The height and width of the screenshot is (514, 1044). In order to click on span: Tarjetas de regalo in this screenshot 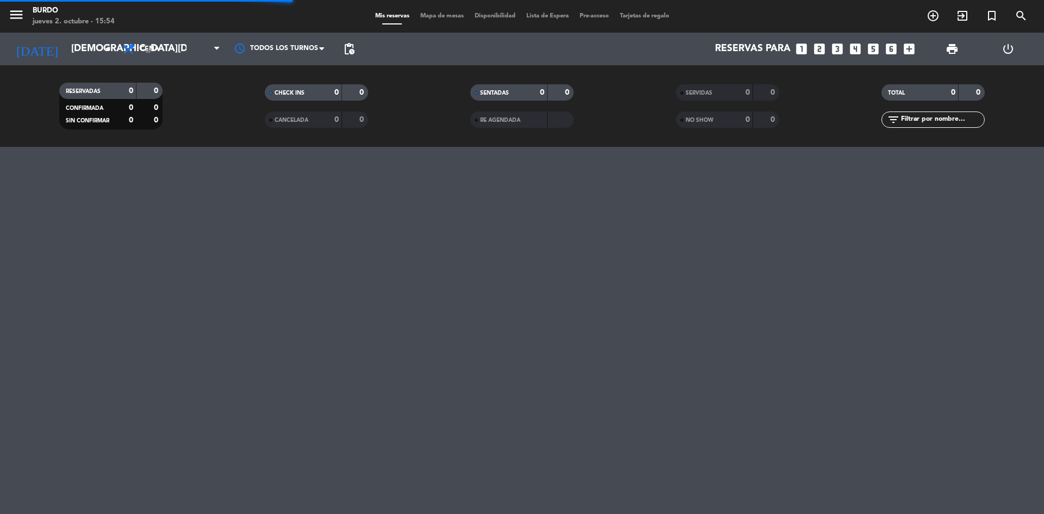, I will do `click(644, 16)`.